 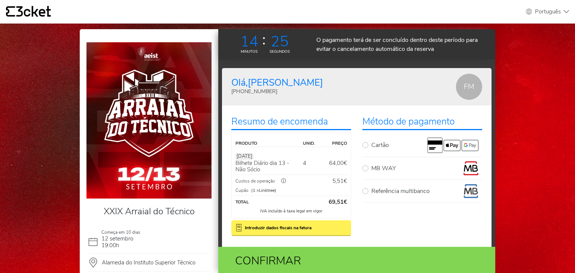 What do you see at coordinates (121, 232) in the screenshot?
I see `span: Começa em 10 dias` at bounding box center [121, 232].